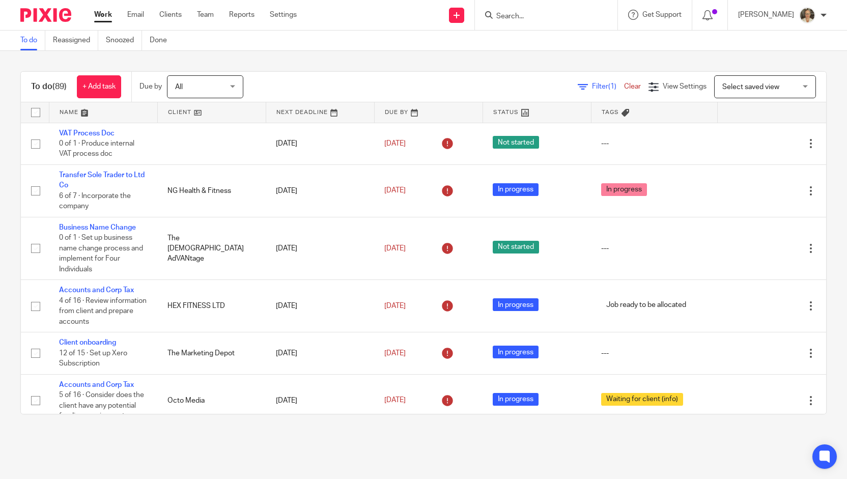 This screenshot has width=847, height=479. I want to click on span: 4 of 16 · Review information from client and prepare accounts, so click(103, 311).